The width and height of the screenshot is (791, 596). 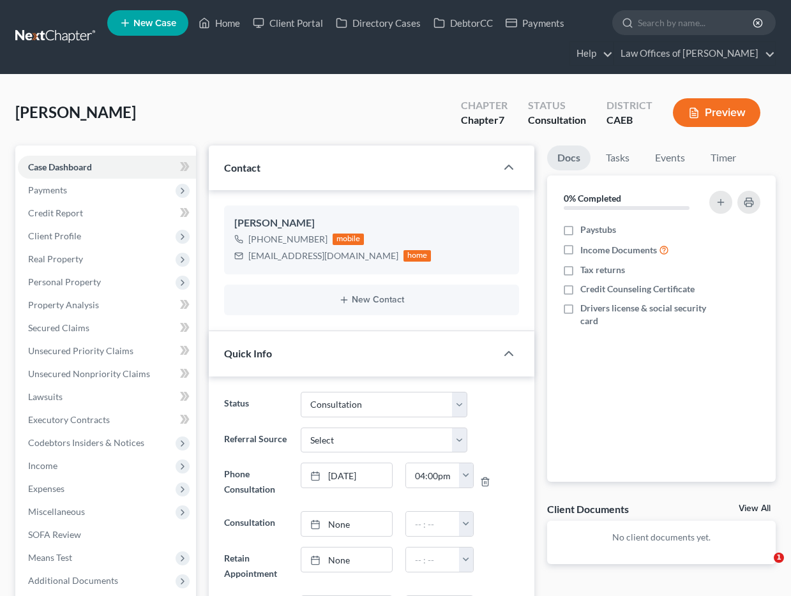 What do you see at coordinates (256, 524) in the screenshot?
I see `label: Consultation` at bounding box center [256, 524].